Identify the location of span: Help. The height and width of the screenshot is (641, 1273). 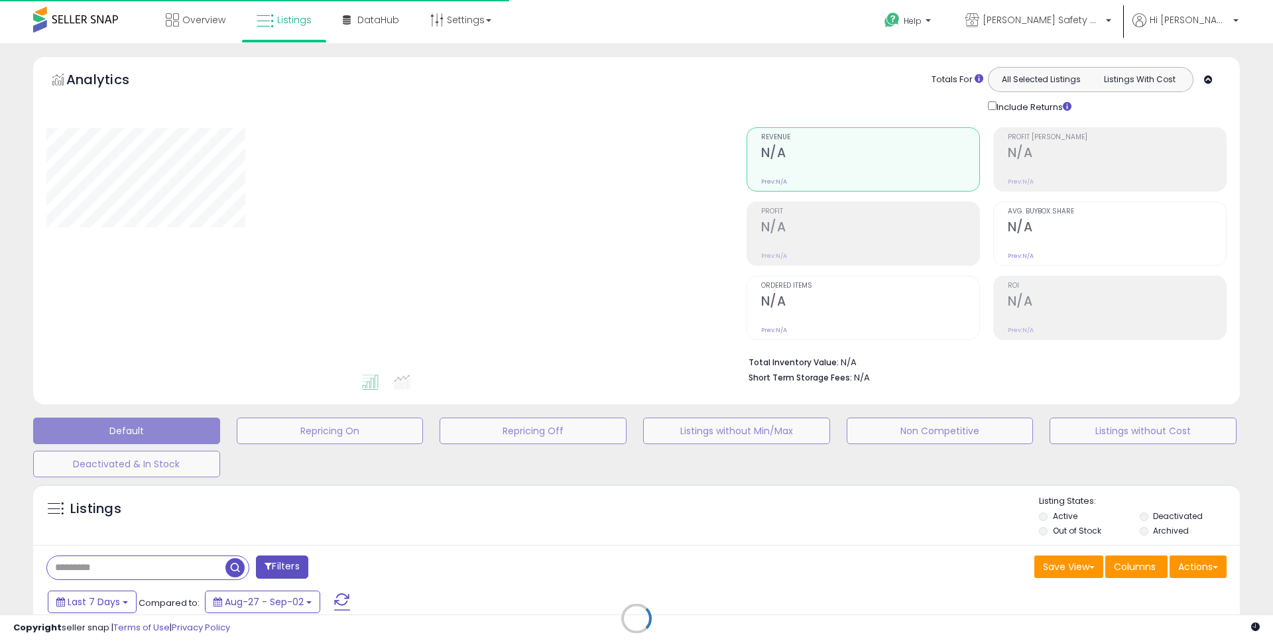
(912, 21).